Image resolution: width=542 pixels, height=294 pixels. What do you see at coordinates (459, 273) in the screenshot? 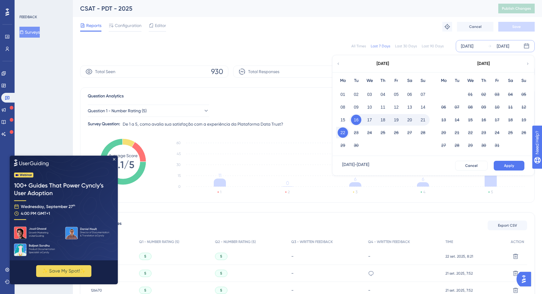
I see `span: 21 set. 2025, 7:52` at bounding box center [459, 273].